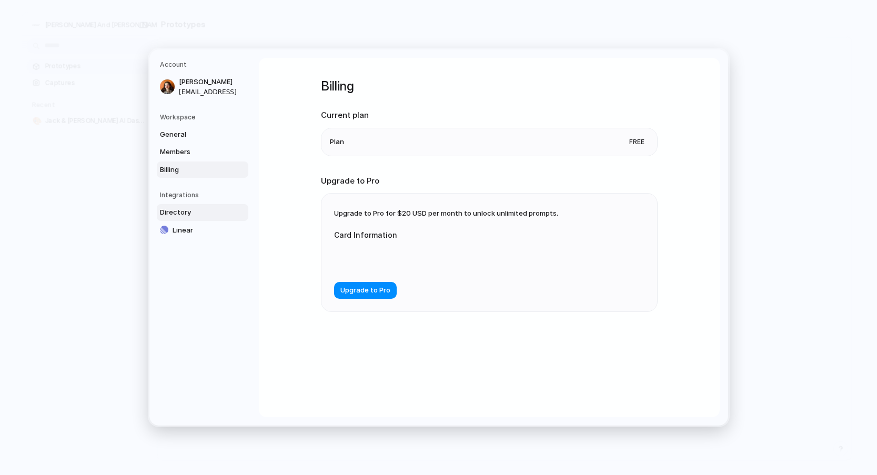  Describe the element at coordinates (204, 195) in the screenshot. I see `h5: Integrations` at that location.